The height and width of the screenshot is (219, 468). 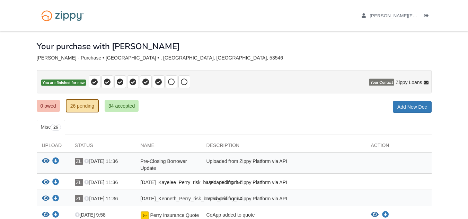 I want to click on div: Status, so click(x=103, y=147).